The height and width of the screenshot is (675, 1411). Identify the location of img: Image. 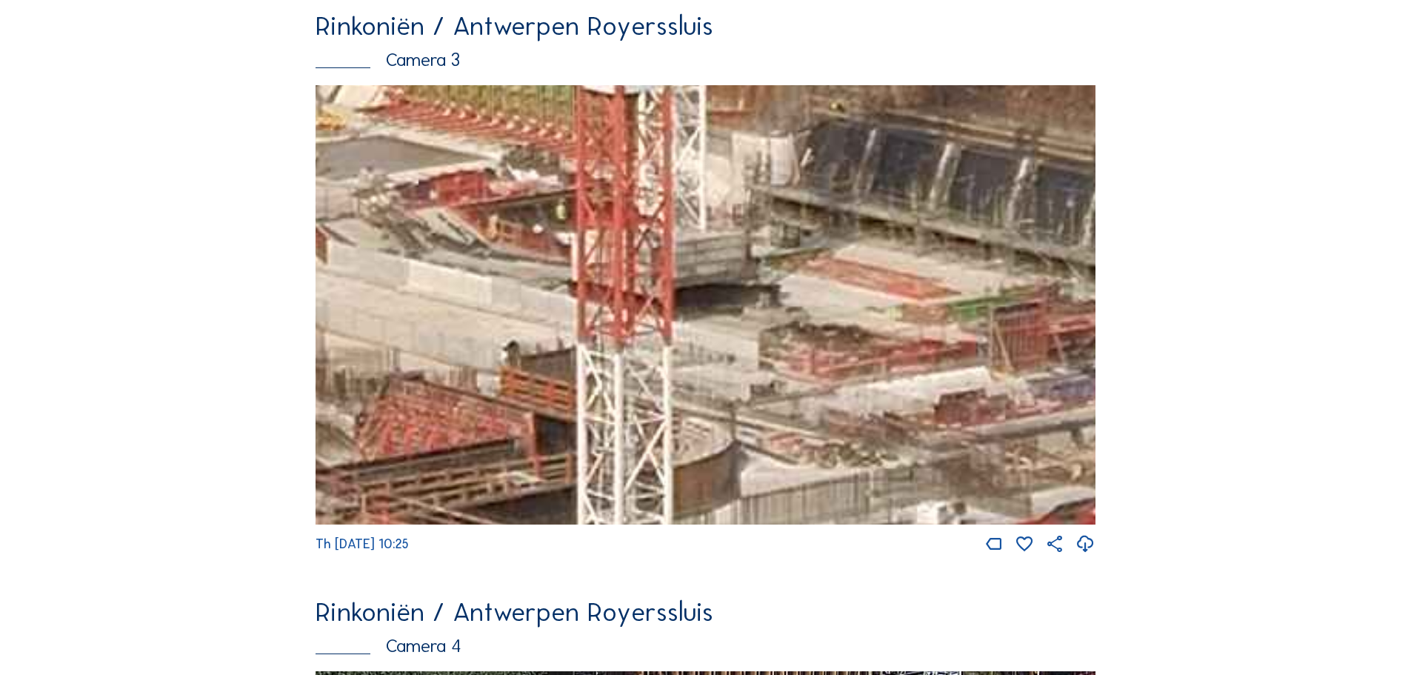
(705, 304).